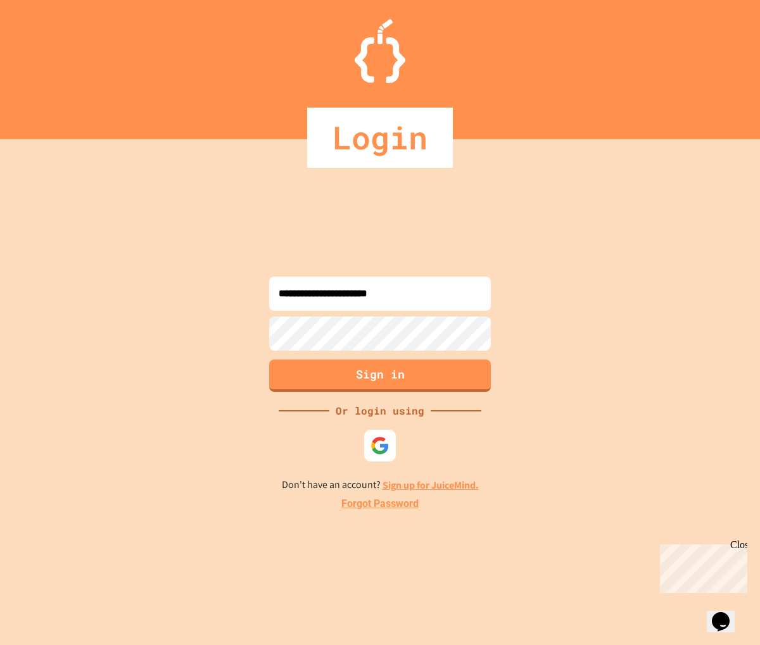 This screenshot has height=645, width=760. Describe the element at coordinates (380, 411) in the screenshot. I see `div: Or login using` at that location.